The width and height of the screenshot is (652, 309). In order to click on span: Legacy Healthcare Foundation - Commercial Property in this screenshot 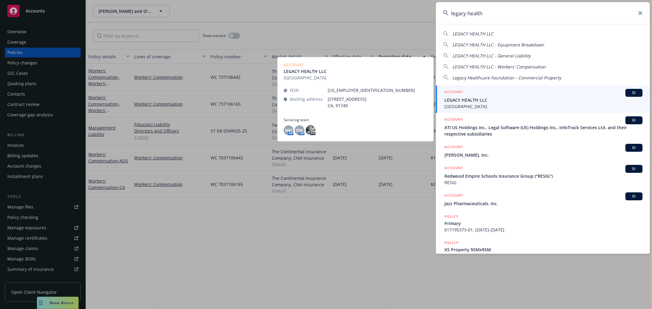, I will do `click(507, 78)`.